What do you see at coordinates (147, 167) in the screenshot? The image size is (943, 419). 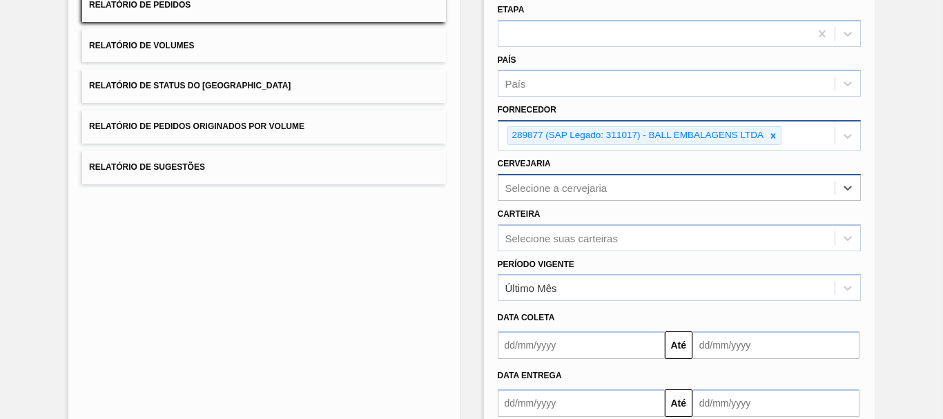 I see `span: Relatório de Sugestões` at bounding box center [147, 167].